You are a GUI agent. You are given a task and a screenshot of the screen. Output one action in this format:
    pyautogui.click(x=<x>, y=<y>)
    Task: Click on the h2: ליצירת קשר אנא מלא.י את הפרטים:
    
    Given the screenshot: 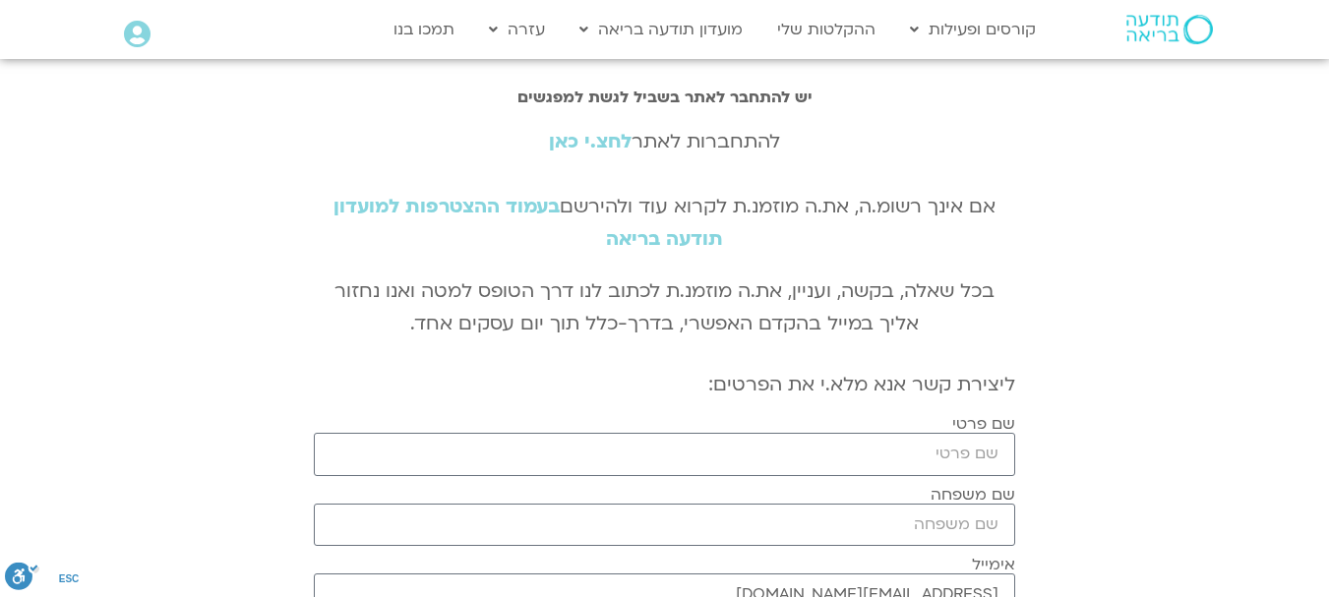 What is the action you would take?
    pyautogui.click(x=664, y=385)
    